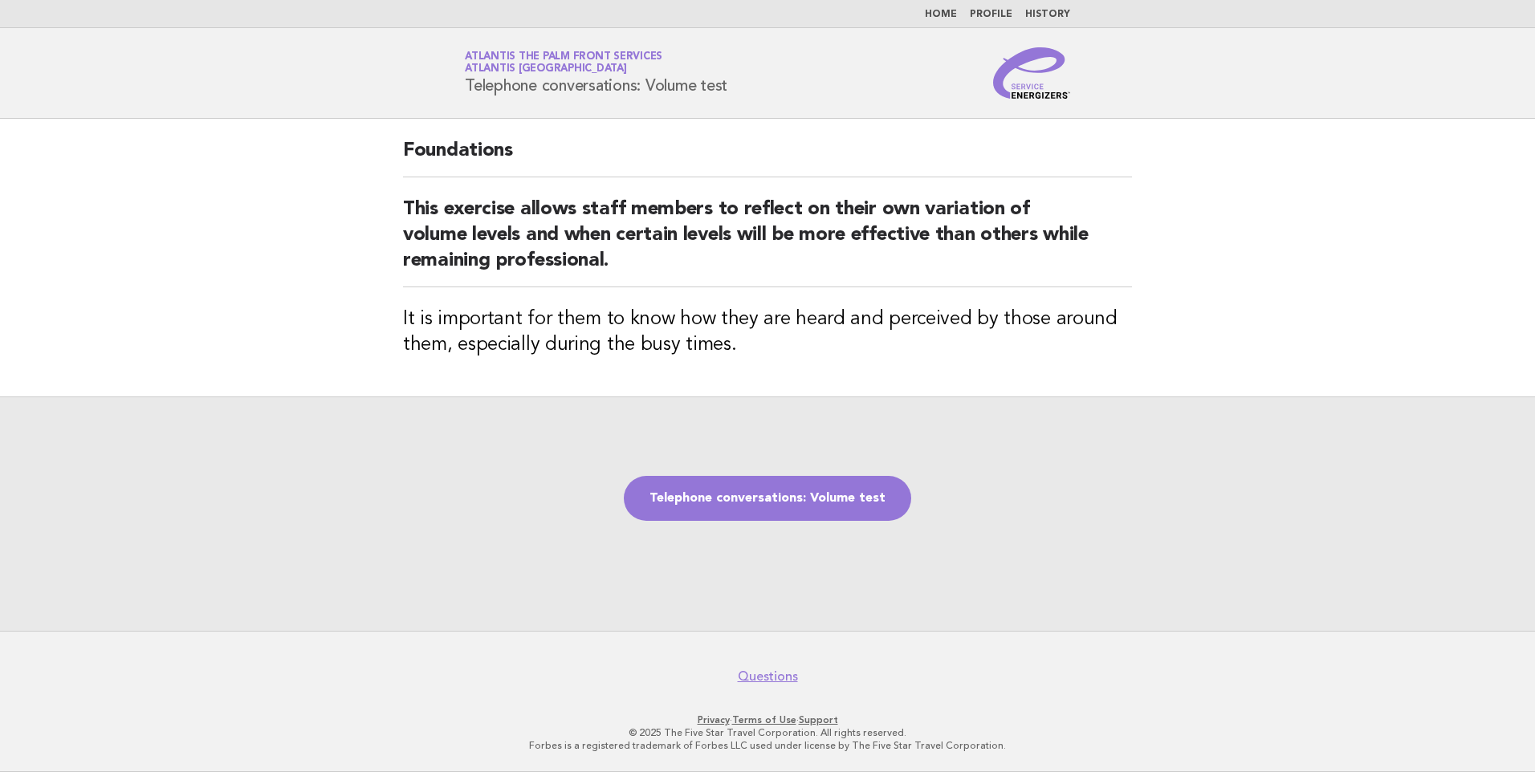 This screenshot has height=772, width=1535. What do you see at coordinates (767, 157) in the screenshot?
I see `h2: Foundations` at bounding box center [767, 157].